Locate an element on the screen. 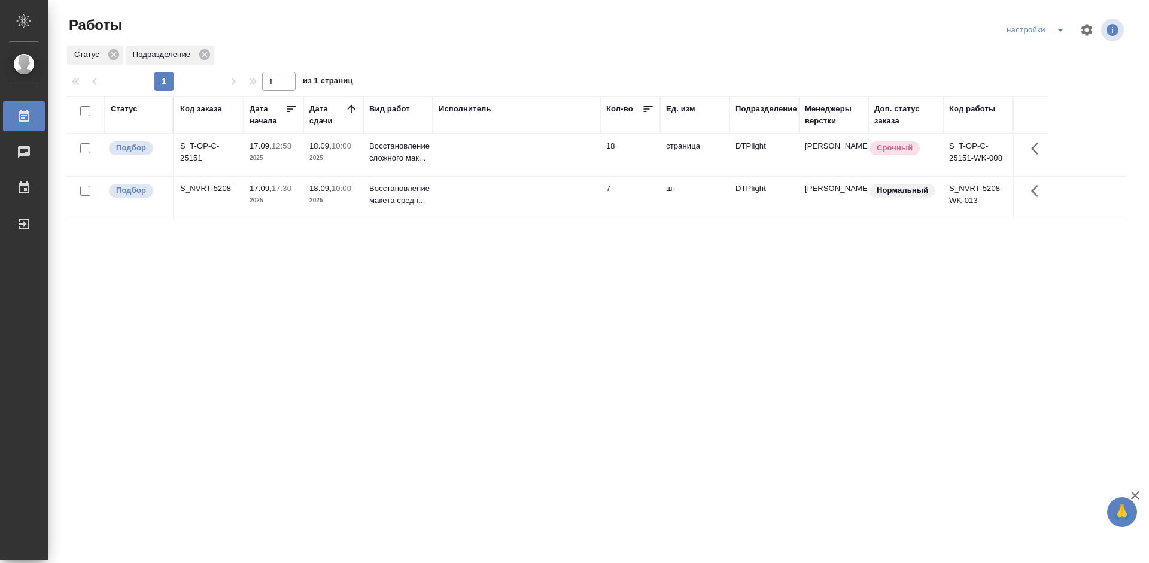 The height and width of the screenshot is (563, 1149). p: Срочный is located at coordinates (895, 148).